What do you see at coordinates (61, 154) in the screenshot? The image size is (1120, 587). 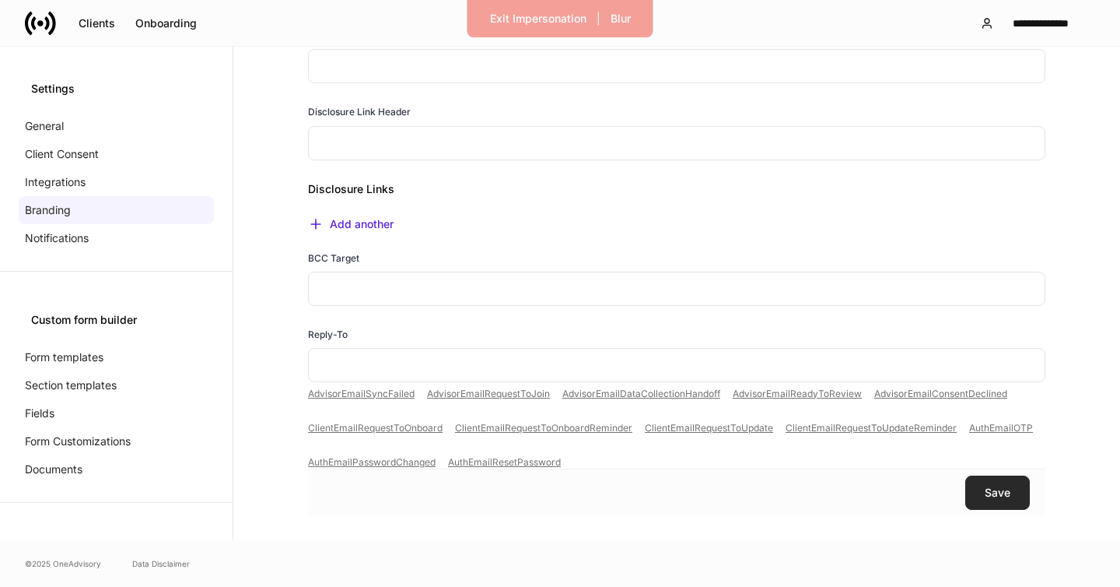 I see `p: Client Consent` at bounding box center [61, 154].